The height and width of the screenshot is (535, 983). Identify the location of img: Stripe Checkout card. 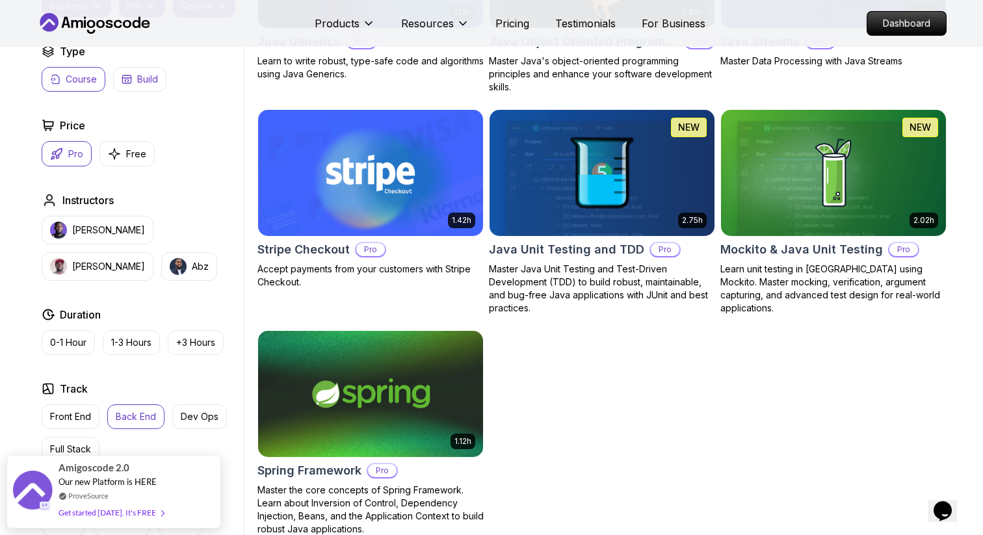
(371, 173).